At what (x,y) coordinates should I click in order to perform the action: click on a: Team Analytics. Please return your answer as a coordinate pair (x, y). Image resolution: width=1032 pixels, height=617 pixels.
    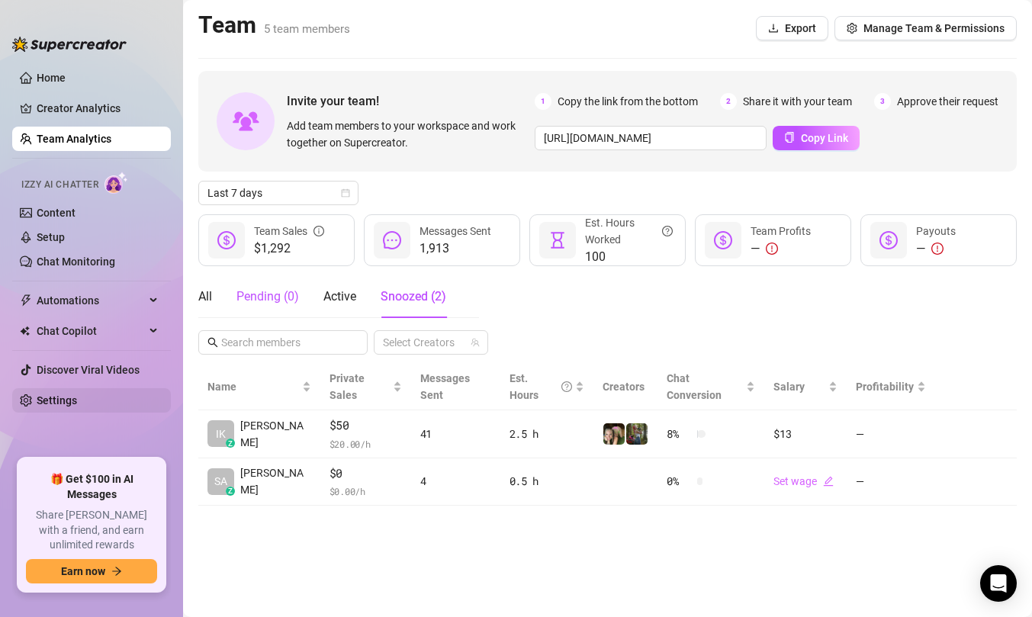
    Looking at the image, I should click on (74, 139).